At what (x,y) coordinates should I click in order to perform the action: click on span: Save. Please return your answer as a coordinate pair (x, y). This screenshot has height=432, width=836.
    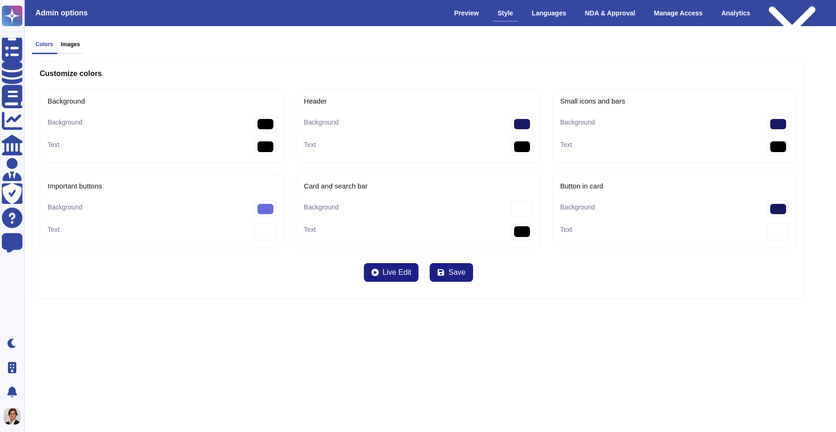
    Looking at the image, I should click on (457, 272).